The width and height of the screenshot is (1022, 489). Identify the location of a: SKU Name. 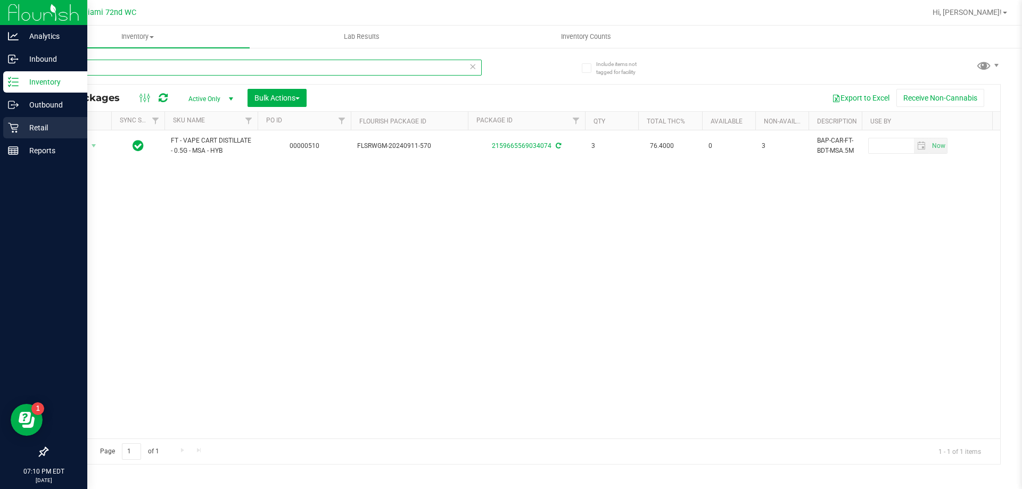
(189, 120).